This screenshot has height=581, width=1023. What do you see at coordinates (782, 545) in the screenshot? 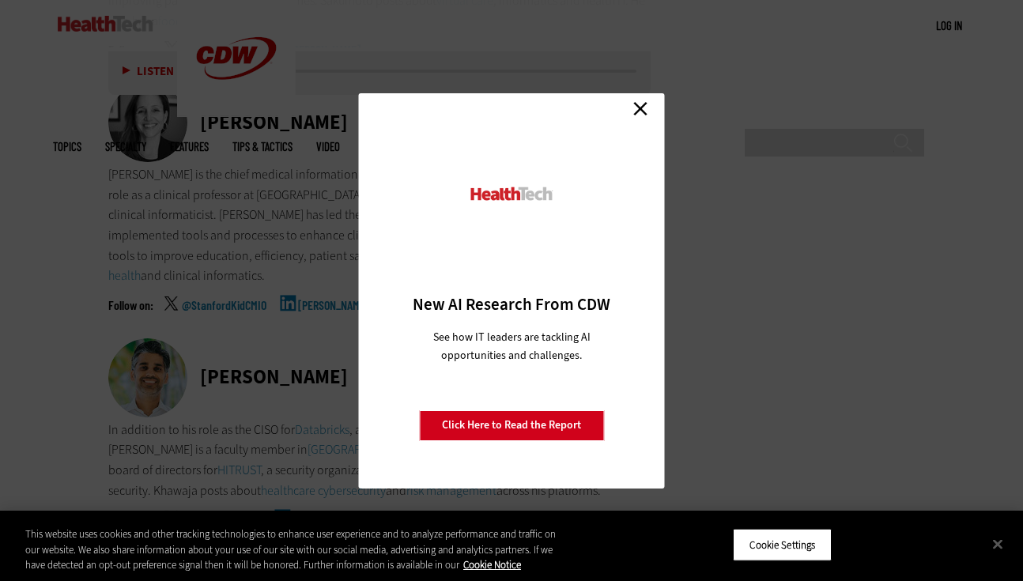
I see `button: Cookie Settings` at bounding box center [782, 545].